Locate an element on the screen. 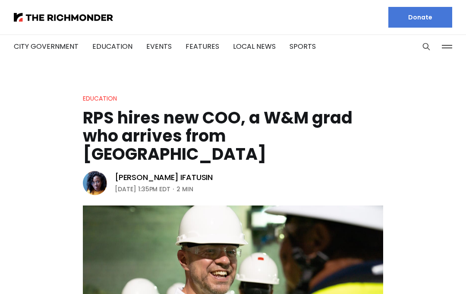 The height and width of the screenshot is (294, 466). span: 2 min is located at coordinates (185, 189).